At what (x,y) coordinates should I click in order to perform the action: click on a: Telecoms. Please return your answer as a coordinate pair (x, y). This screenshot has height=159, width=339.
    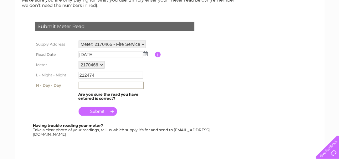
    Looking at the image, I should click on (271, 29).